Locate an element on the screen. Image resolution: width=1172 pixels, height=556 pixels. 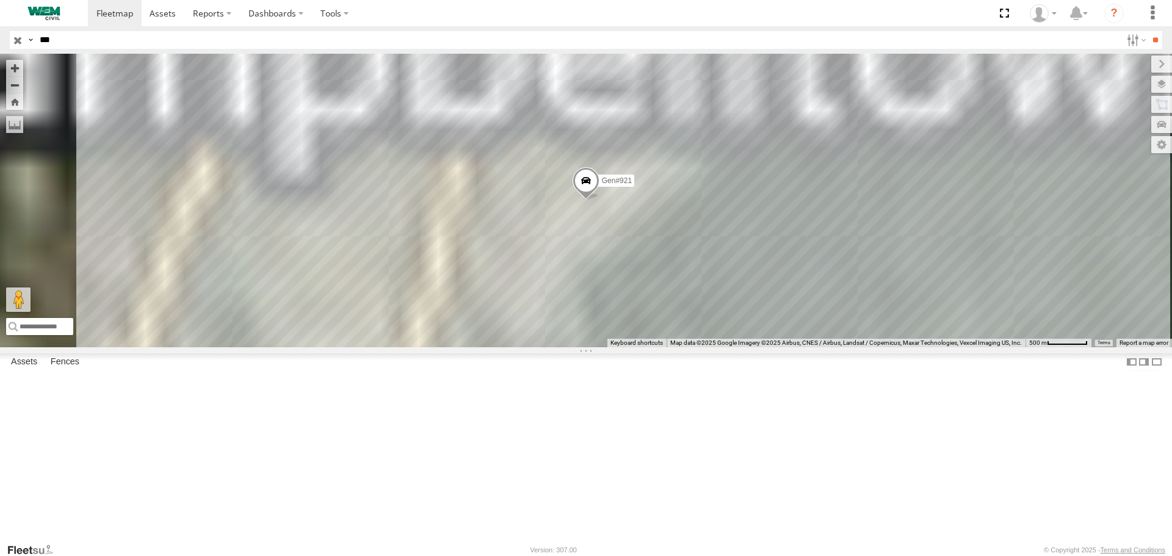
label: Dock Summary Table to the Left is located at coordinates (1131, 362).